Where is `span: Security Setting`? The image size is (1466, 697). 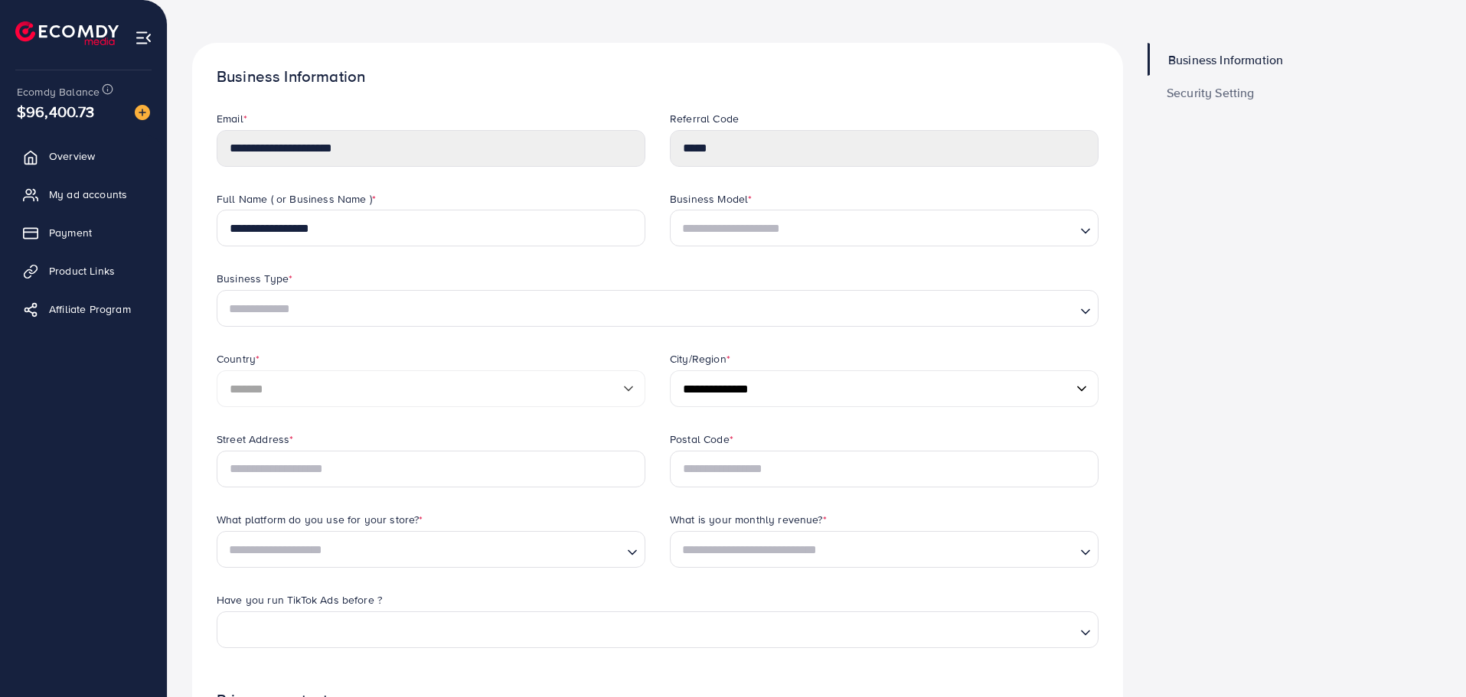 span: Security Setting is located at coordinates (1210, 93).